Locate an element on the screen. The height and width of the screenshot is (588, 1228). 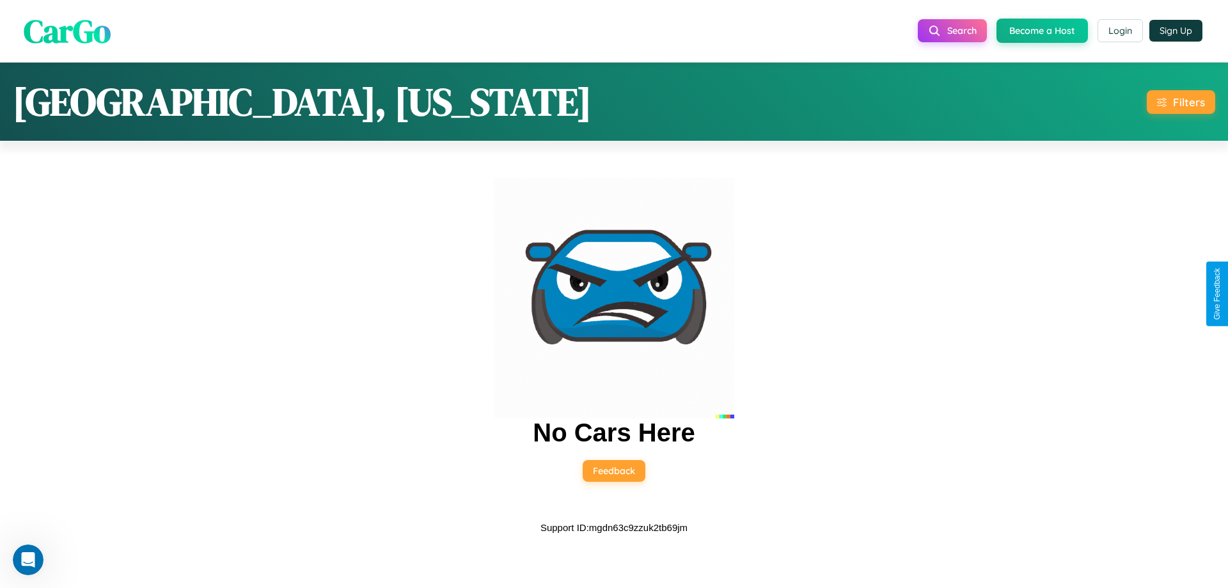
button: Feedback is located at coordinates (614, 471).